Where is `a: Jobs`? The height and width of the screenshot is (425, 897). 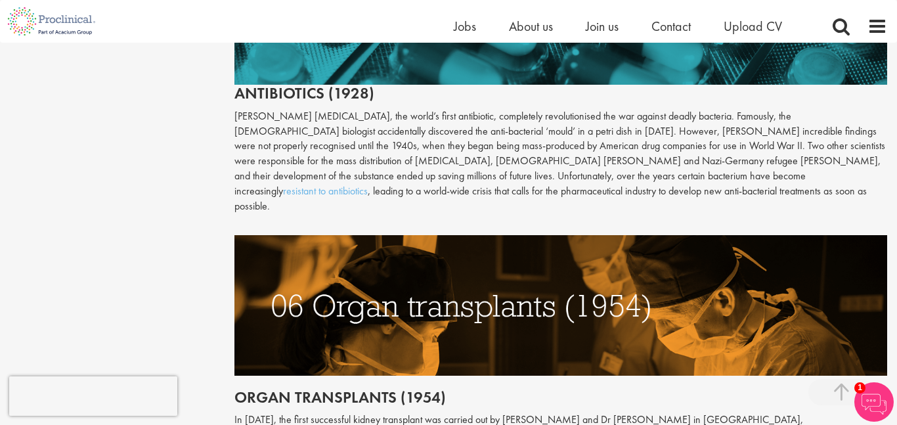
a: Jobs is located at coordinates (465, 26).